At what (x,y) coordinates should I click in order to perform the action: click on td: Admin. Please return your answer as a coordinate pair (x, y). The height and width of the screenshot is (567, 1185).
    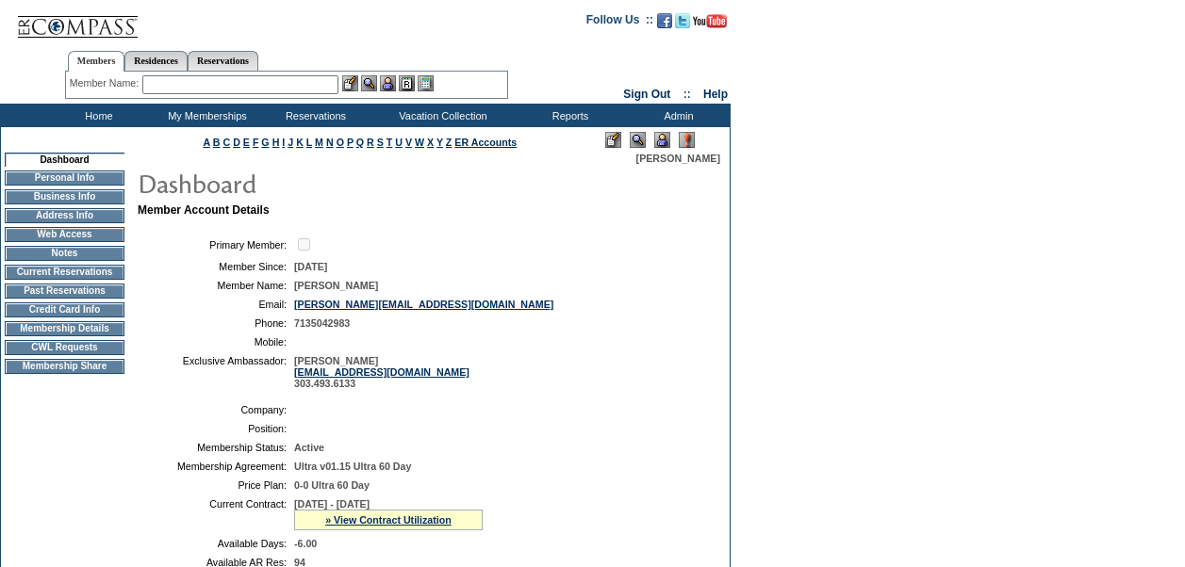
    Looking at the image, I should click on (676, 115).